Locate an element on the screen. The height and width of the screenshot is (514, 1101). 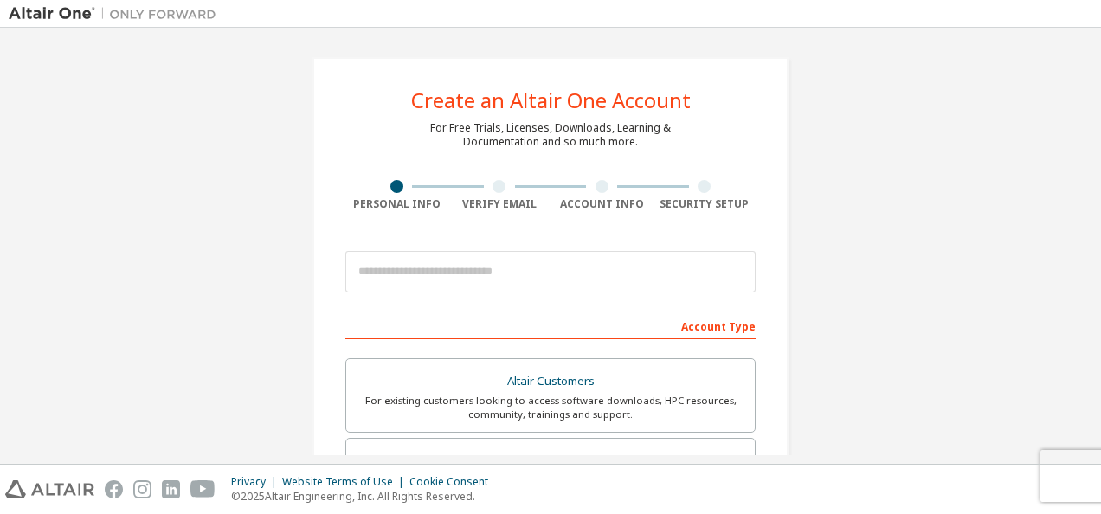
img: youtube.svg is located at coordinates (202, 489).